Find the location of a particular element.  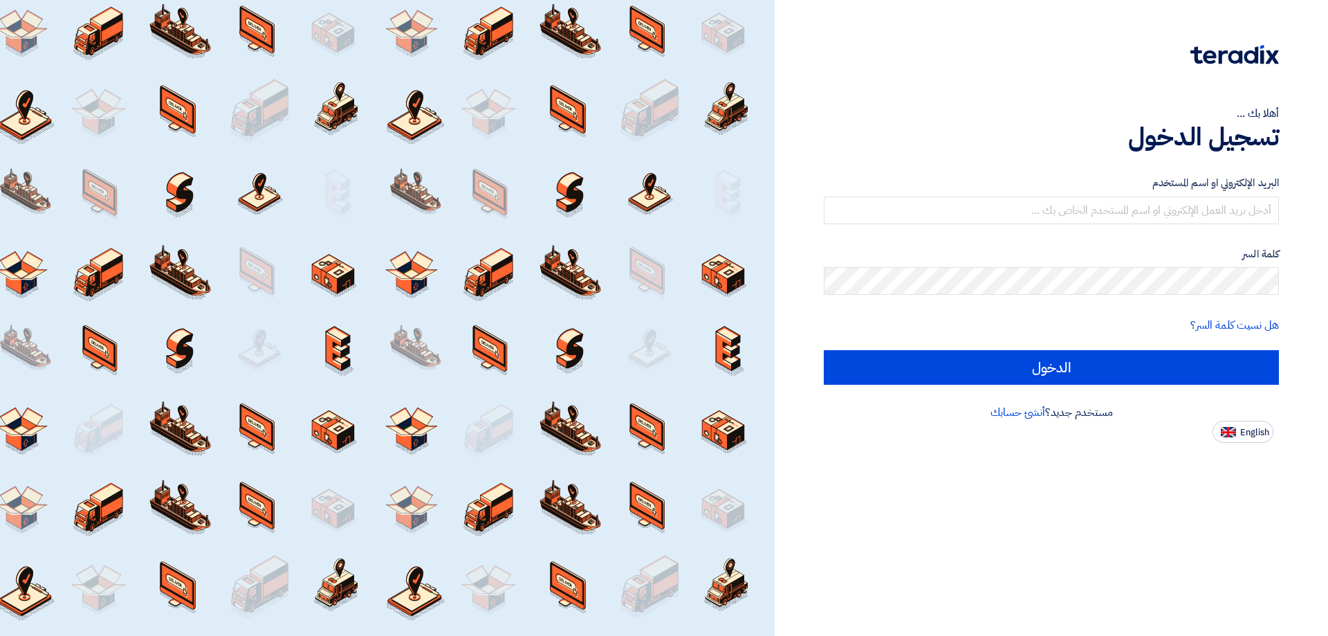

label: كلمة السر is located at coordinates (1051, 254).